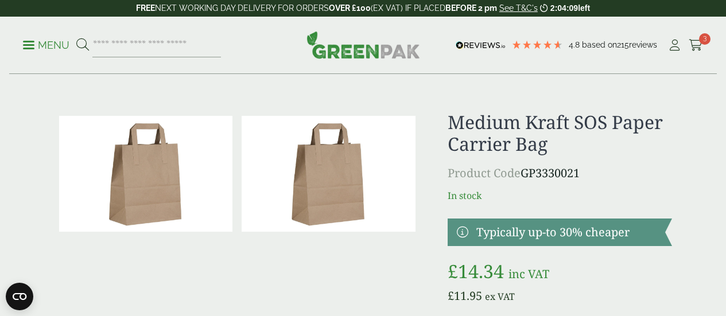 This screenshot has height=316, width=726. I want to click on strong: OVER £100, so click(350, 8).